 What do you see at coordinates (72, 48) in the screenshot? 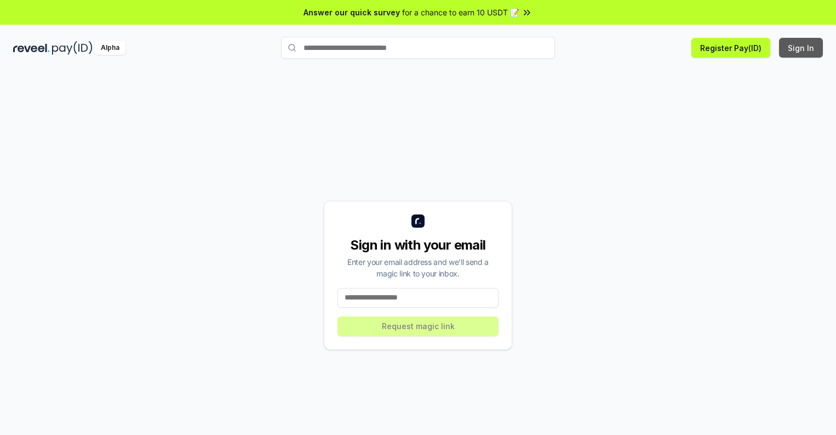
I see `img: pay_id` at bounding box center [72, 48].